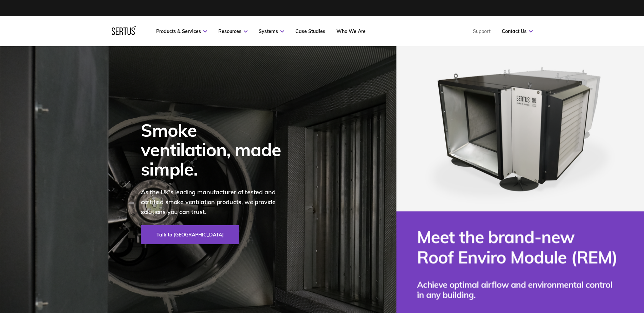  What do you see at coordinates (216, 149) in the screenshot?
I see `div: Smoke ventilation, made simple.` at bounding box center [216, 149].